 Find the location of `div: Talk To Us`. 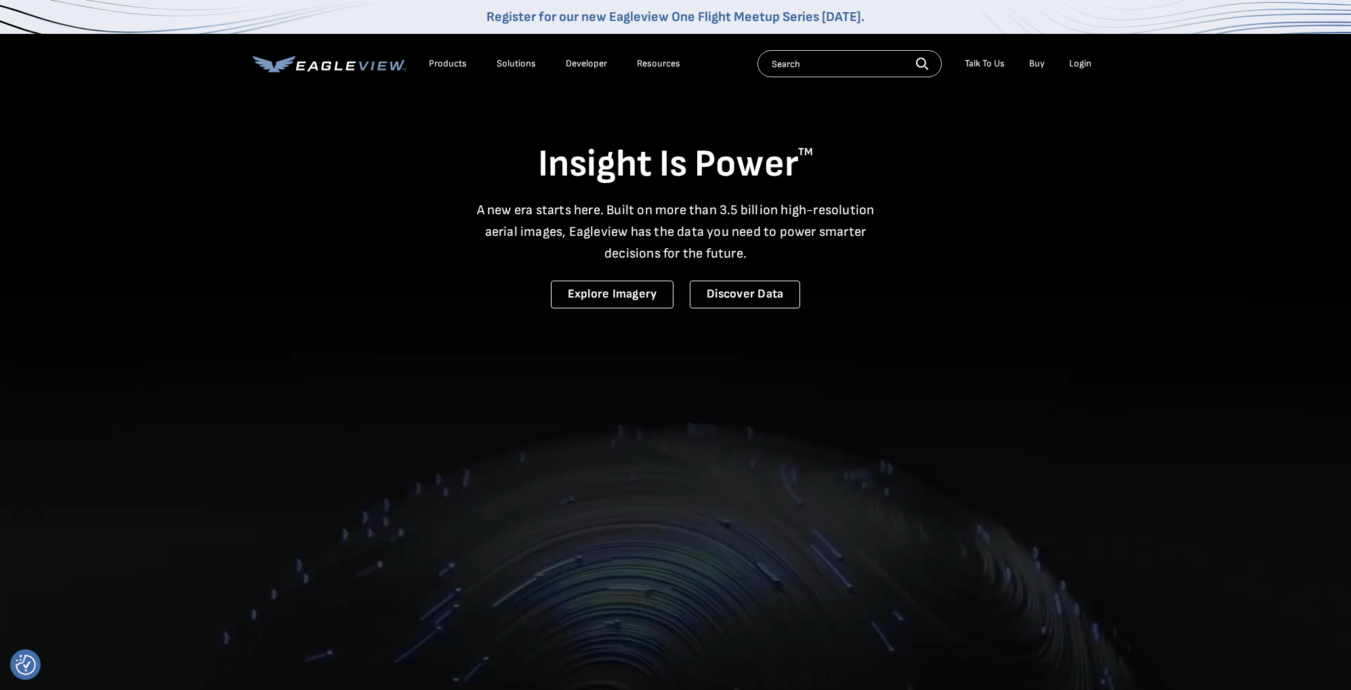

div: Talk To Us is located at coordinates (984, 64).